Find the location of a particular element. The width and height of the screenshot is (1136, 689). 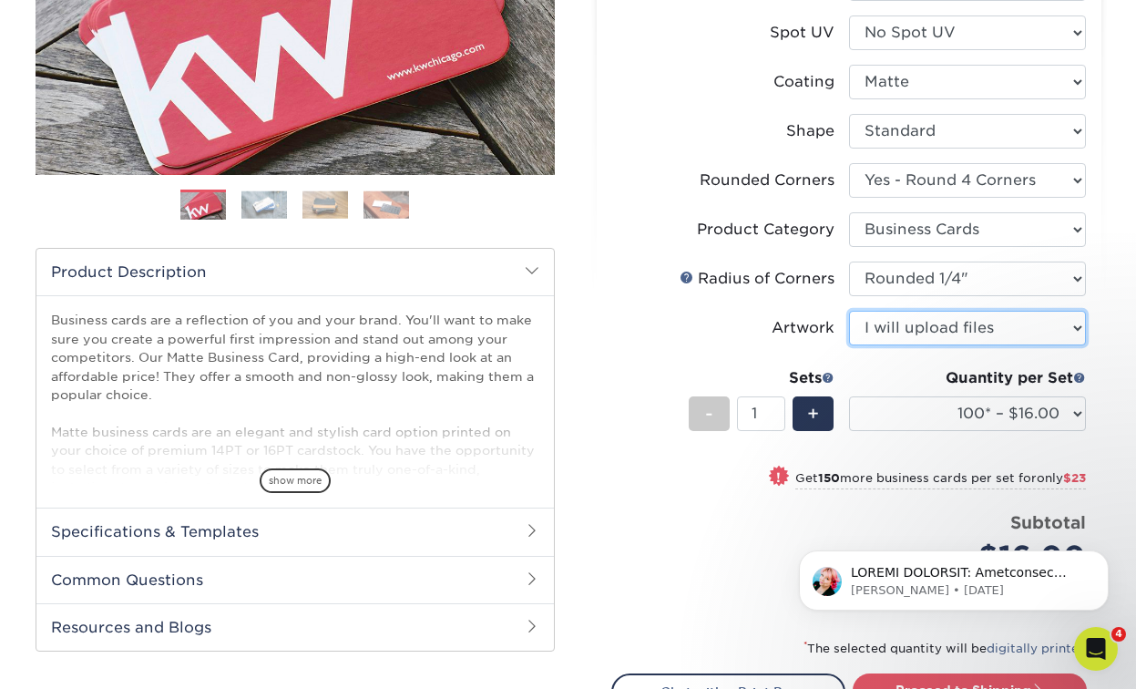

img: Business Cards 04 is located at coordinates (386, 204).